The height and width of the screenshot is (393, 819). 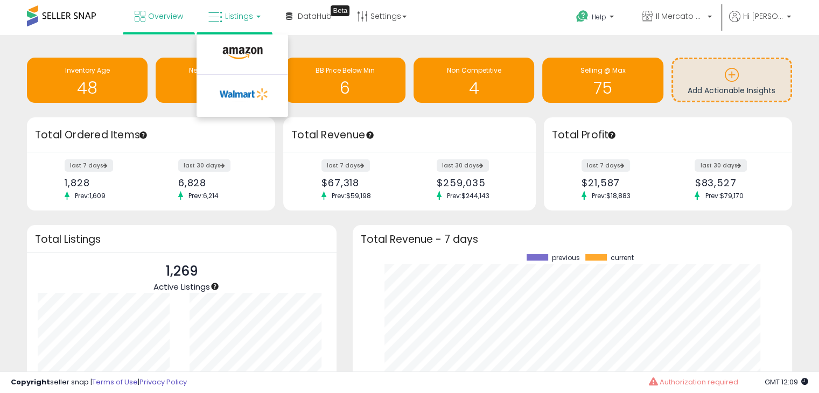 I want to click on a: Non Competitive 4, so click(x=474, y=80).